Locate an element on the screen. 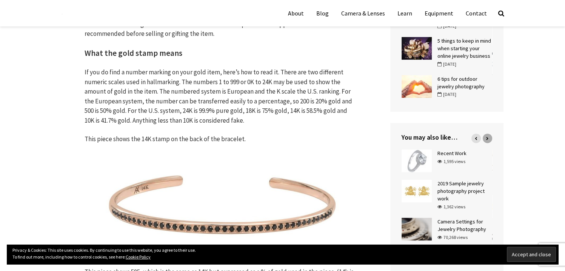 Image resolution: width=565 pixels, height=271 pixels. a: 2019 Sample jewelry photography project work is located at coordinates (461, 191).